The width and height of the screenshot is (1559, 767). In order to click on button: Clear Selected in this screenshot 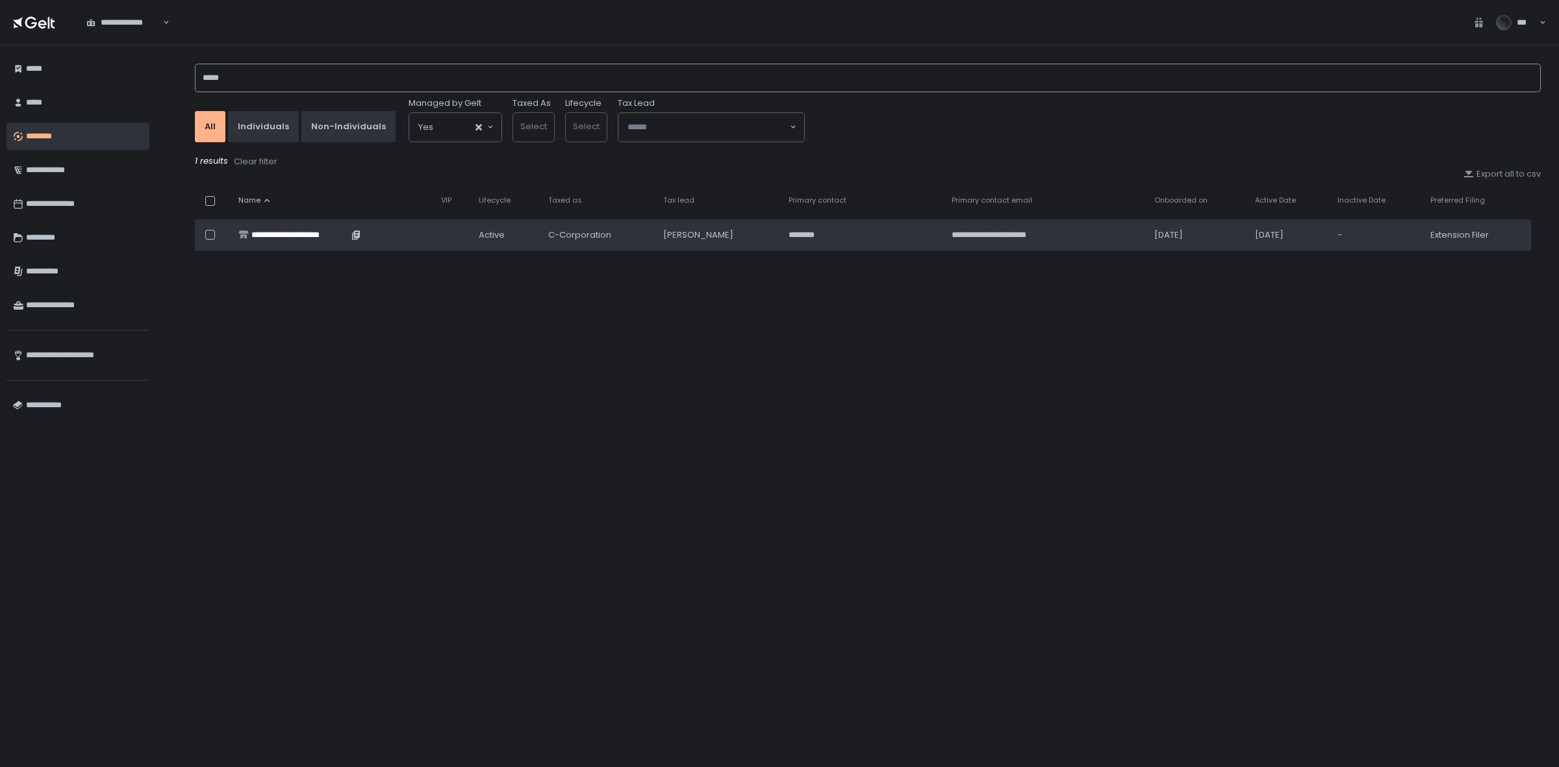, I will do `click(479, 127)`.